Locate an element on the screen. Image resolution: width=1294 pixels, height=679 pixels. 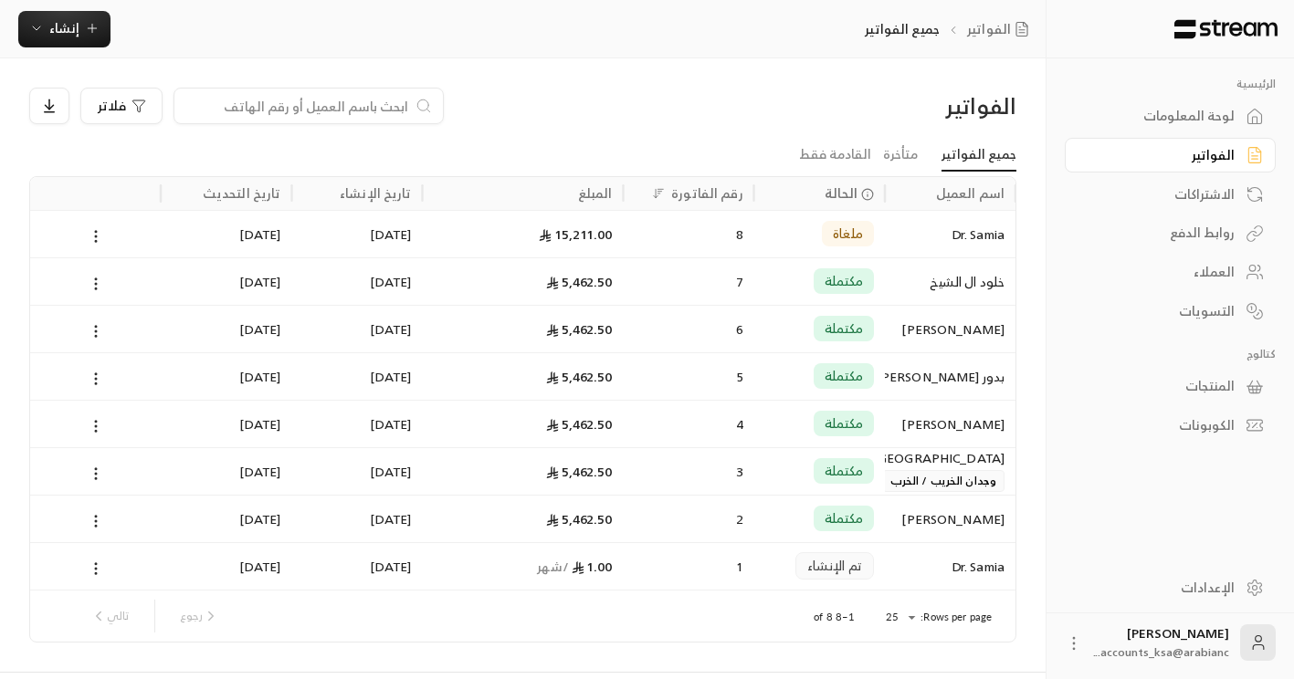
a: روابط الدفع is located at coordinates (1170, 233).